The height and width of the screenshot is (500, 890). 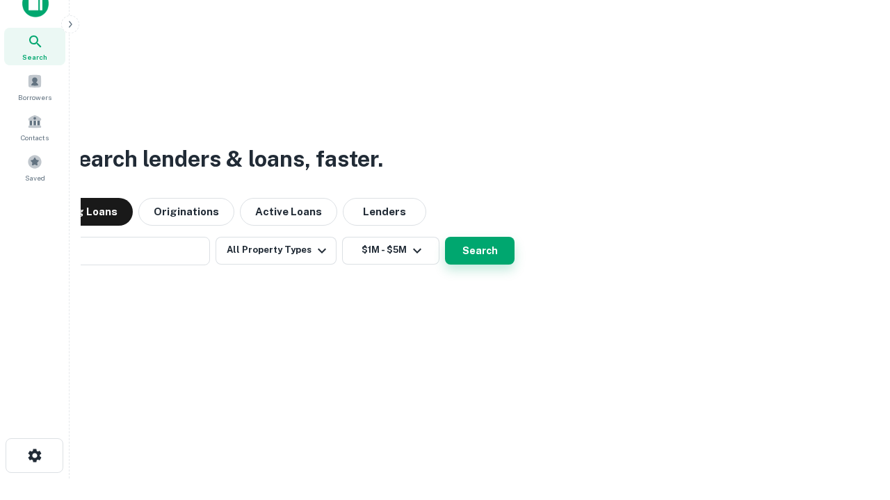 I want to click on h3: Search lenders & loans, faster., so click(x=223, y=159).